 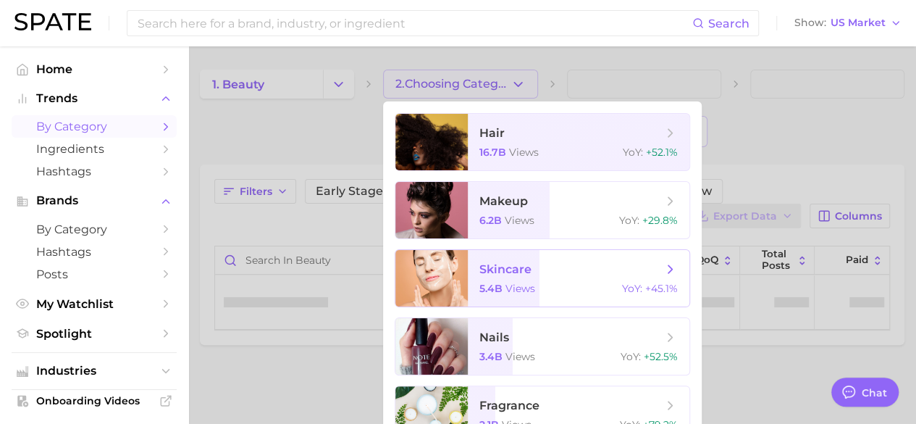 What do you see at coordinates (509, 405) in the screenshot?
I see `span: fragrance` at bounding box center [509, 405].